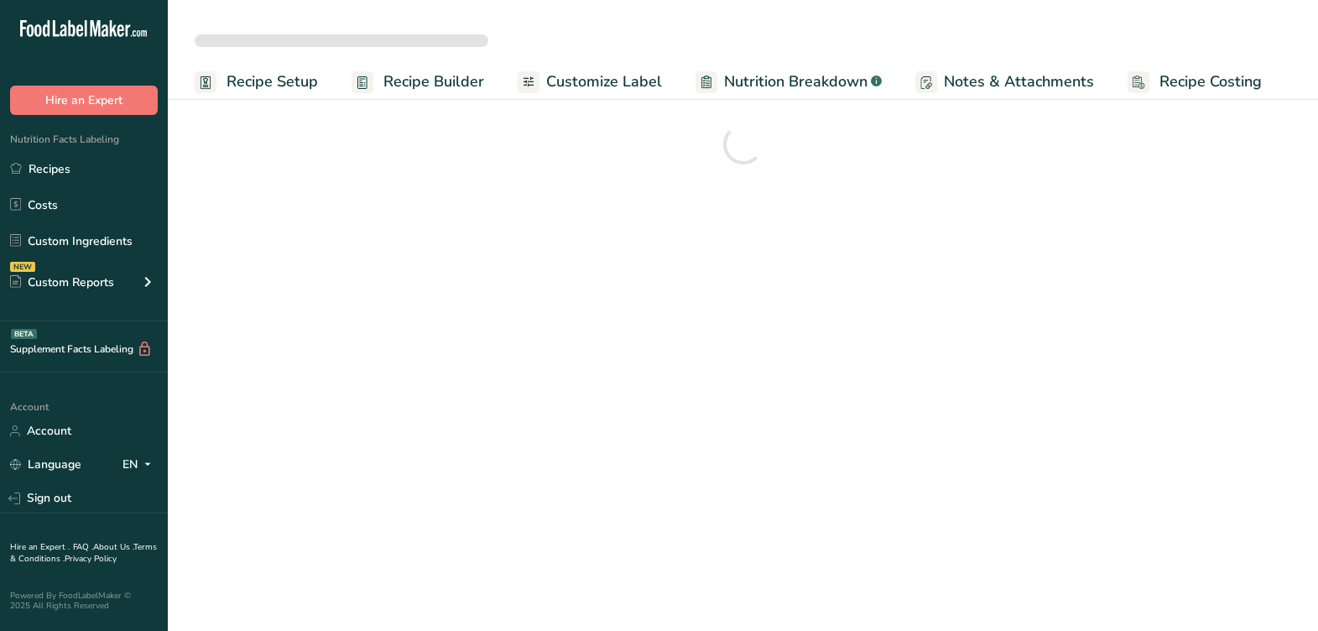 Image resolution: width=1318 pixels, height=631 pixels. What do you see at coordinates (83, 547) in the screenshot?
I see `a: FAQ .` at bounding box center [83, 547].